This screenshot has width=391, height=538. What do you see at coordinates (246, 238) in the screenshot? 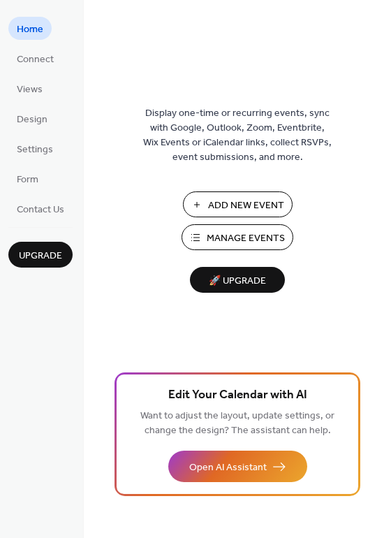
I see `span: Manage Events` at bounding box center [246, 238].